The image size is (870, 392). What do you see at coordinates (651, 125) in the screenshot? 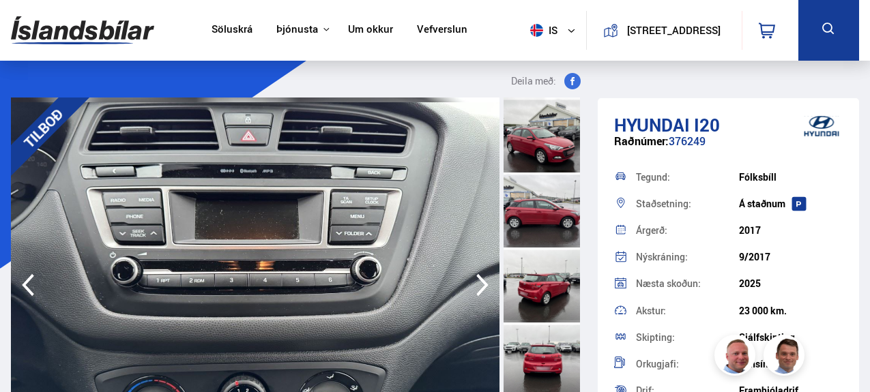
I see `span: Hyundai` at bounding box center [651, 125].